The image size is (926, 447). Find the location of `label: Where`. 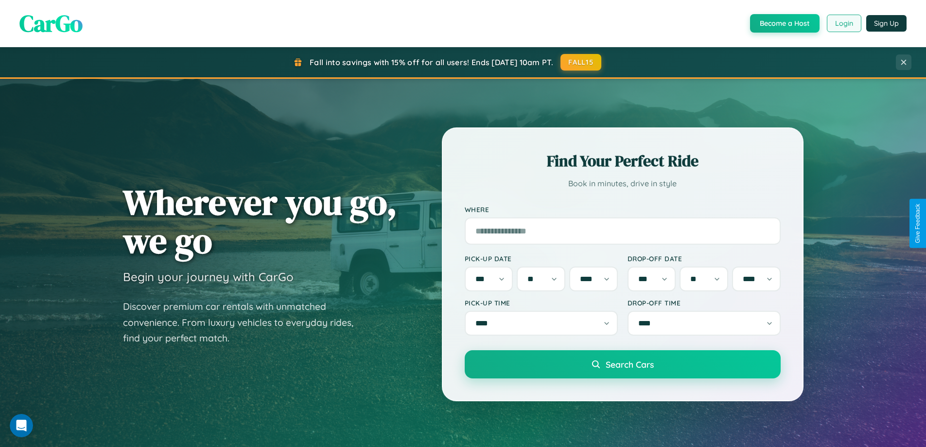

label: Where is located at coordinates (623, 209).